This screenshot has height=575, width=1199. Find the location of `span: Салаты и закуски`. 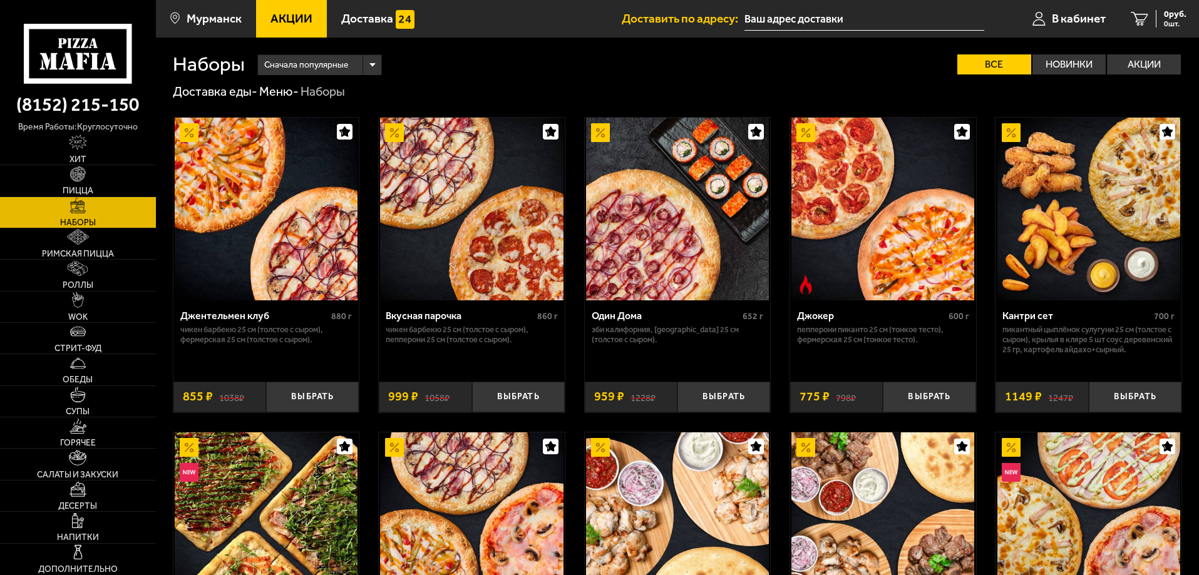

span: Салаты и закуски is located at coordinates (78, 475).